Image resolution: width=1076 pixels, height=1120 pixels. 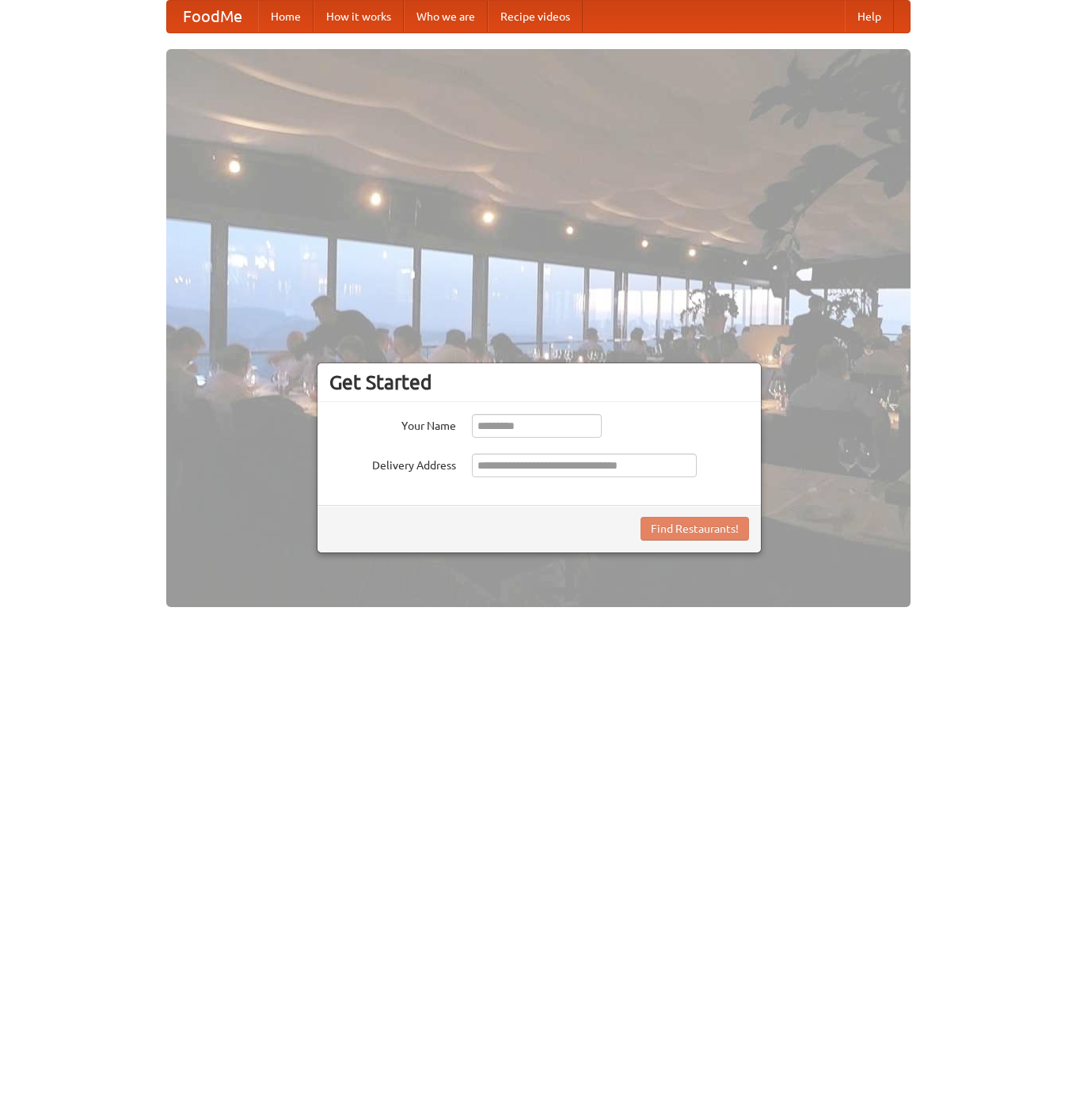 I want to click on button: Find Restaurants!, so click(x=694, y=528).